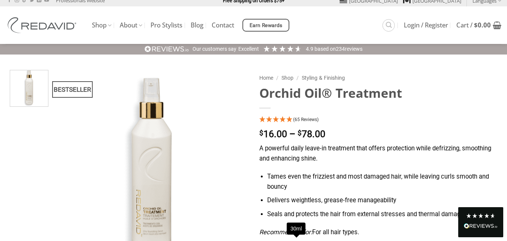 The width and height of the screenshot is (507, 241). What do you see at coordinates (482, 25) in the screenshot?
I see `bdi: 0.00` at bounding box center [482, 25].